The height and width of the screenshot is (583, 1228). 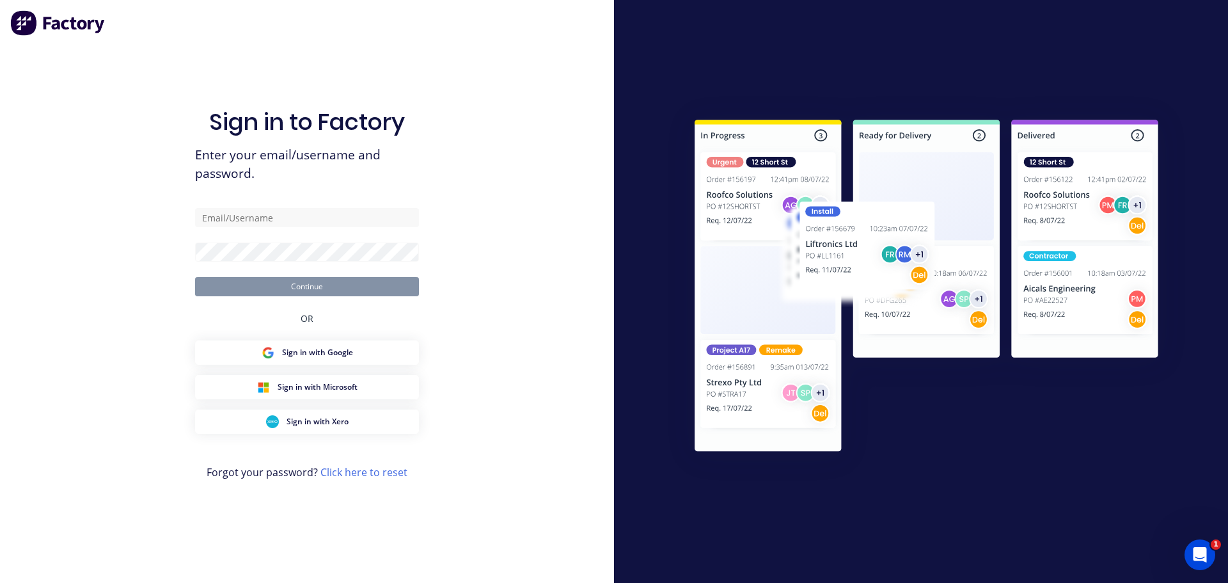 What do you see at coordinates (364, 472) in the screenshot?
I see `a: Click here to reset` at bounding box center [364, 472].